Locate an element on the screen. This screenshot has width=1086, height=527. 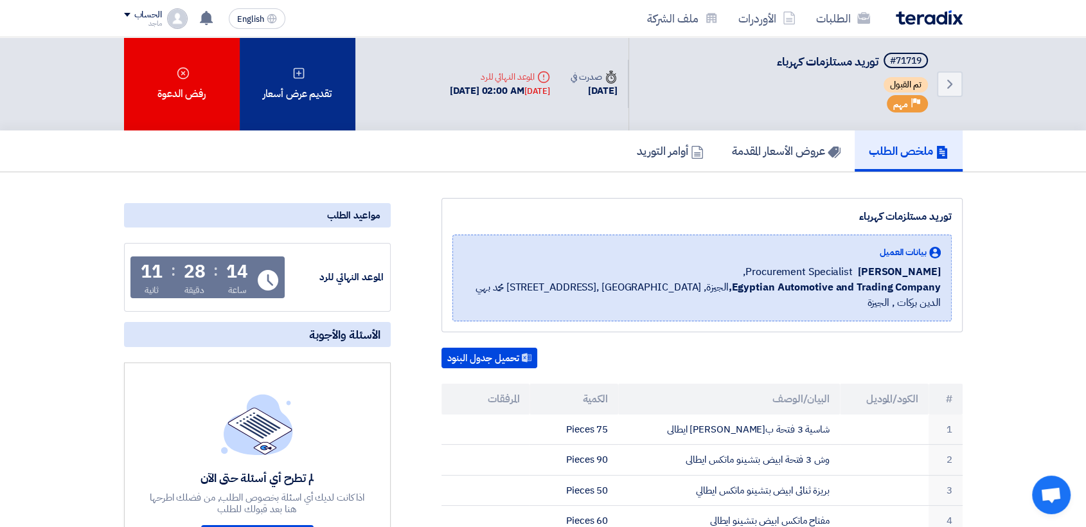
button: English is located at coordinates (257, 19).